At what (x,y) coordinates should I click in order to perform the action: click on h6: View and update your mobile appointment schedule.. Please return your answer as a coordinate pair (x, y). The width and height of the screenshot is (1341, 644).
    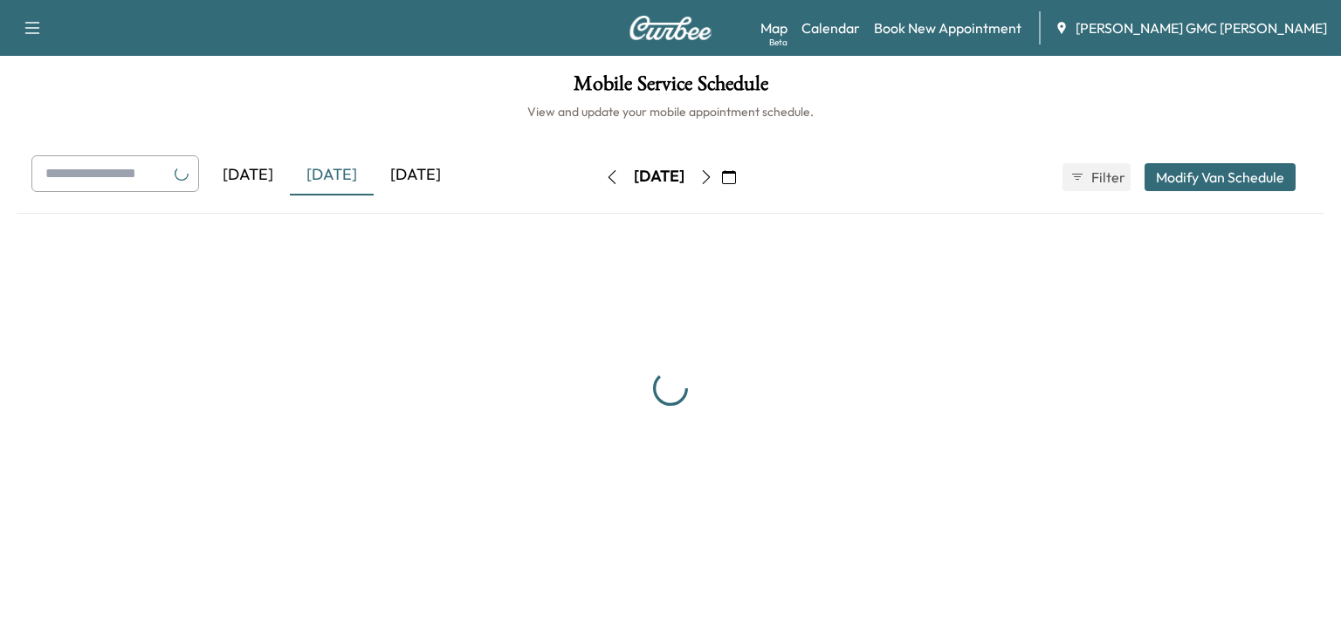
    Looking at the image, I should click on (670, 112).